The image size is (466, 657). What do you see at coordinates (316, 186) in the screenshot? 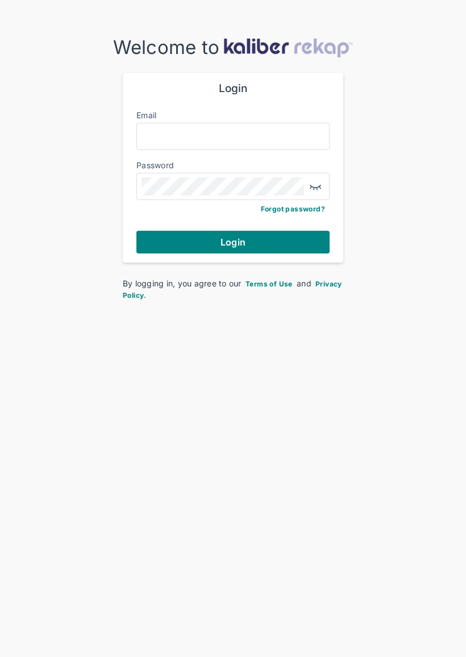
I see `img: eye-closed.fa43b6e4.svg` at bounding box center [316, 186].